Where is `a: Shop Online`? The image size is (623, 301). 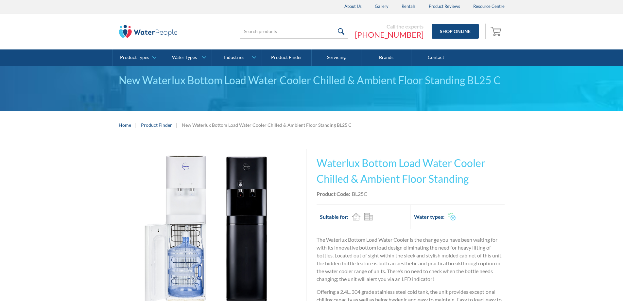 a: Shop Online is located at coordinates (455, 31).